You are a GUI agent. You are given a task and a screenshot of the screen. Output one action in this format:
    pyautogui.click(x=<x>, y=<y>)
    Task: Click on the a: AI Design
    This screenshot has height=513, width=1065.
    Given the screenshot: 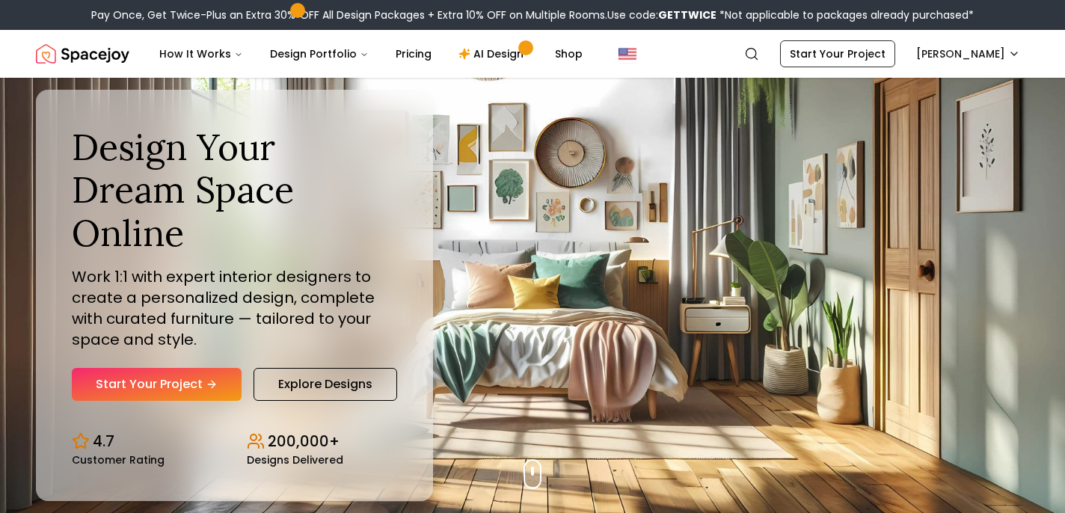 What is the action you would take?
    pyautogui.click(x=493, y=54)
    